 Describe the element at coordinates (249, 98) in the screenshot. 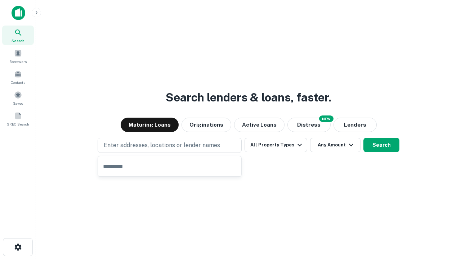

I see `h3: Search lenders & loans, faster.` at that location.